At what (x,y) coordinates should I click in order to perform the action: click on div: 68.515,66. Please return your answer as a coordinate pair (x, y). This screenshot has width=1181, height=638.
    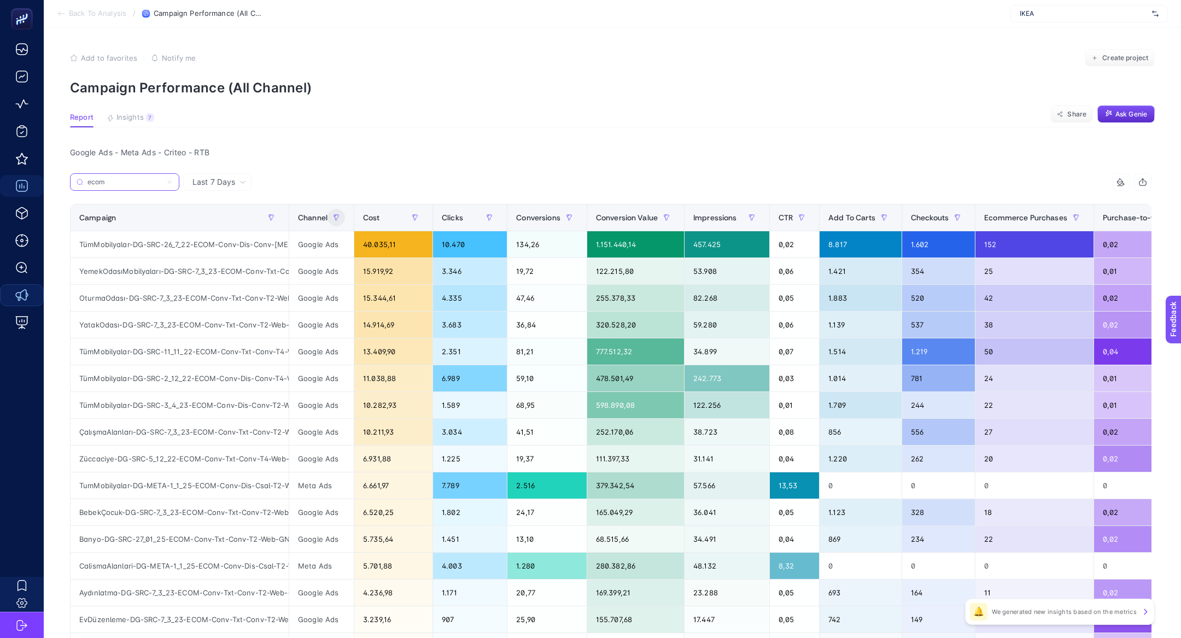
    Looking at the image, I should click on (635, 539).